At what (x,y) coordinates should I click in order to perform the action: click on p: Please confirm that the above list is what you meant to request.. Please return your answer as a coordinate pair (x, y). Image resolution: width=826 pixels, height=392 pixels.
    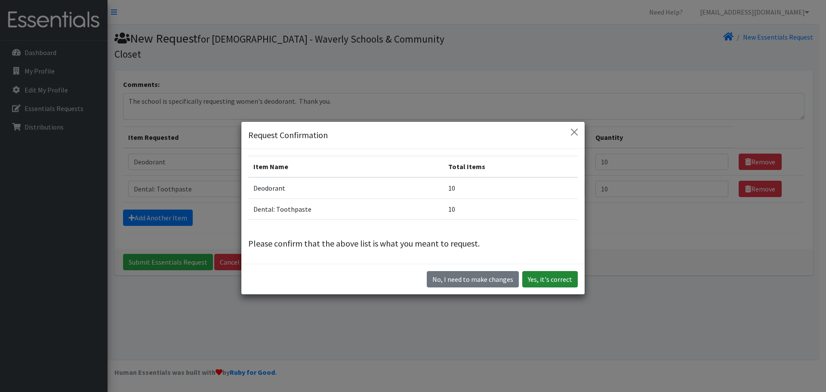
    Looking at the image, I should click on (413, 244).